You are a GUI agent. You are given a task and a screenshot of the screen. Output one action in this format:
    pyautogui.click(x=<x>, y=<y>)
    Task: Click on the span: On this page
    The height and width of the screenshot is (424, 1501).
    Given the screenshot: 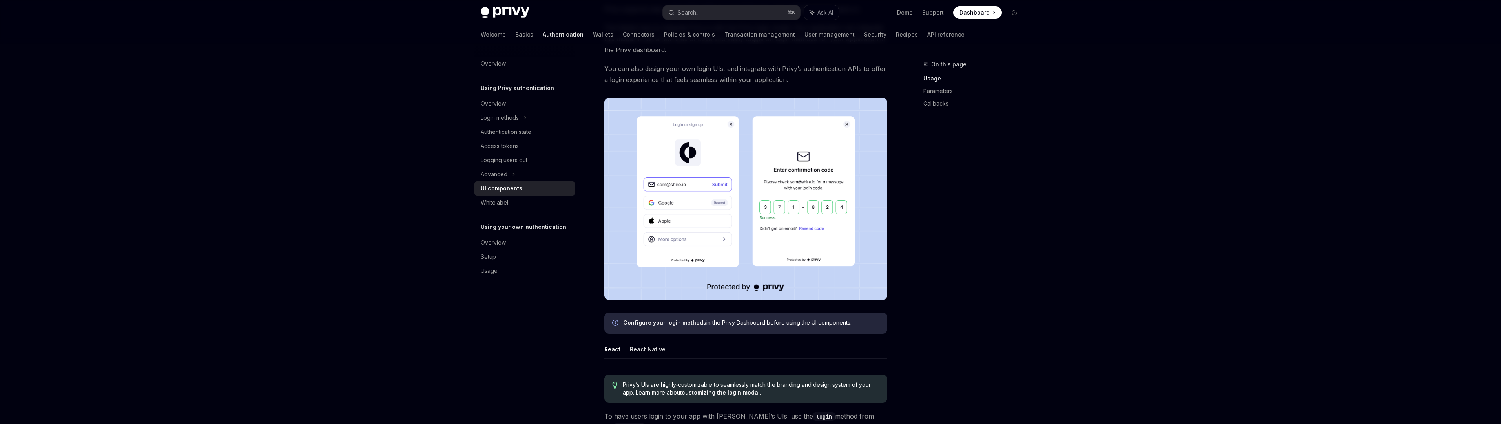 What is the action you would take?
    pyautogui.click(x=949, y=64)
    